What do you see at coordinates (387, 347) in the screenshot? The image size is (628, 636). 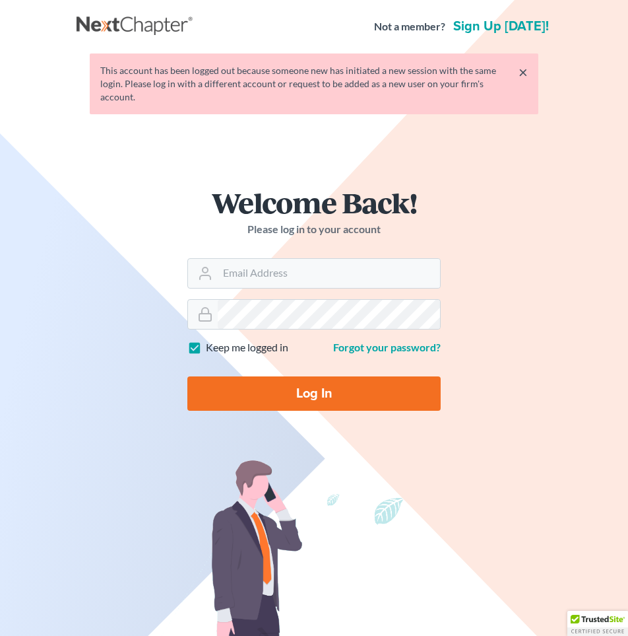 I see `a: Forgot your password?` at bounding box center [387, 347].